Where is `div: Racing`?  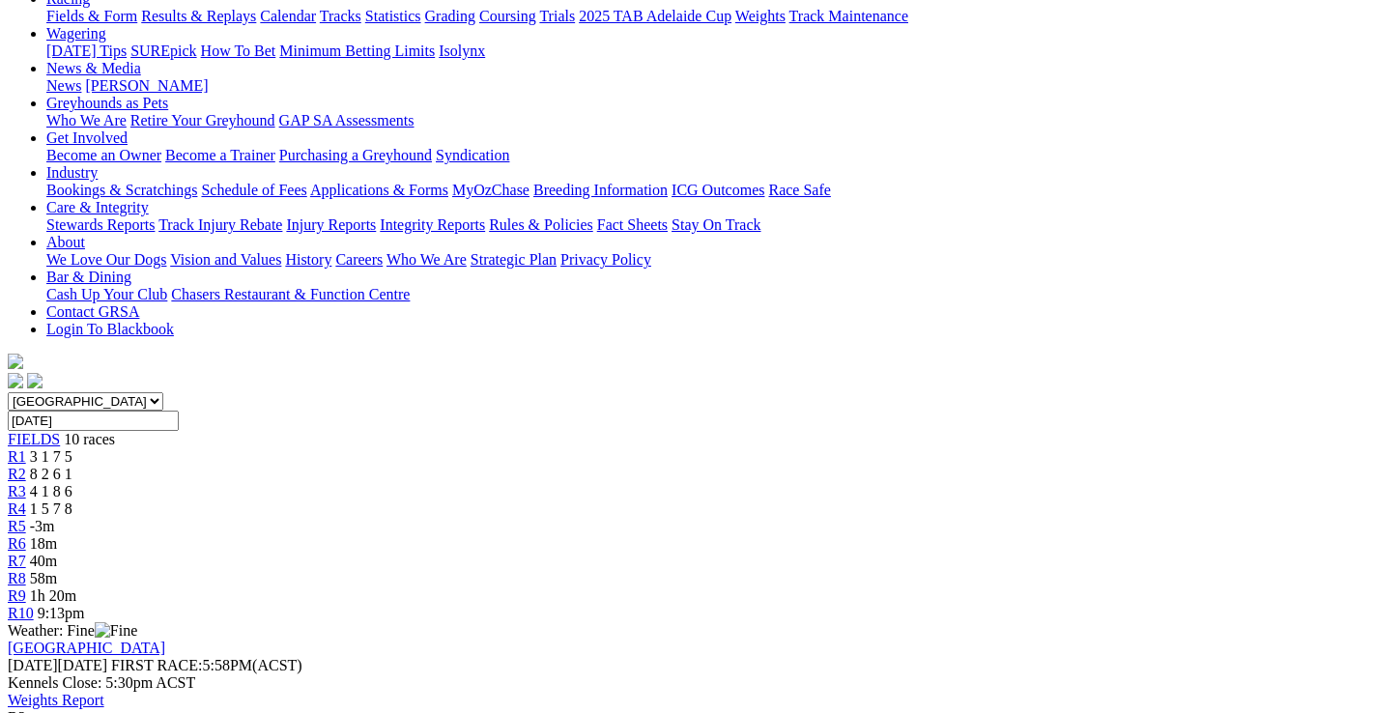
div: Racing is located at coordinates (705, 16).